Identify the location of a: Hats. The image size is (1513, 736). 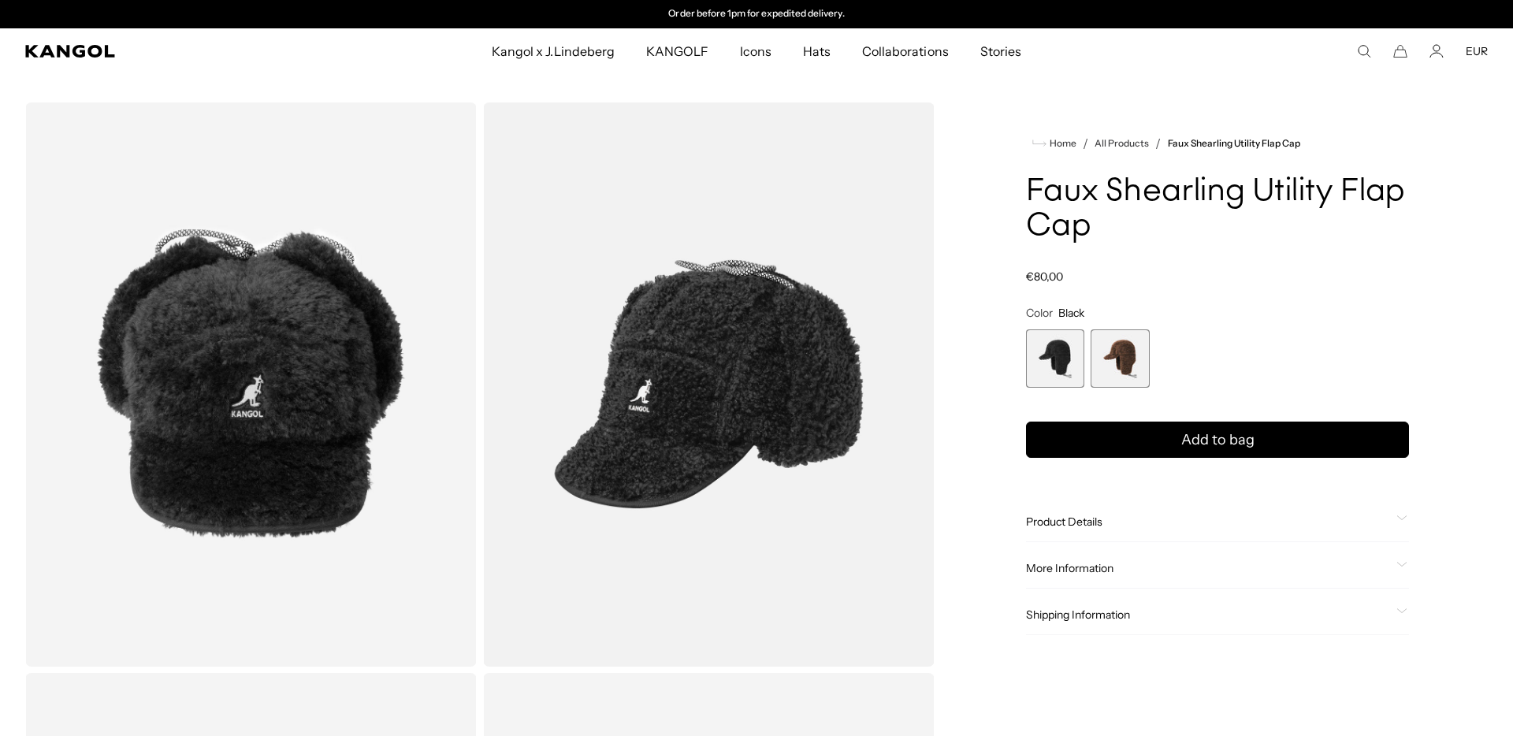
(817, 51).